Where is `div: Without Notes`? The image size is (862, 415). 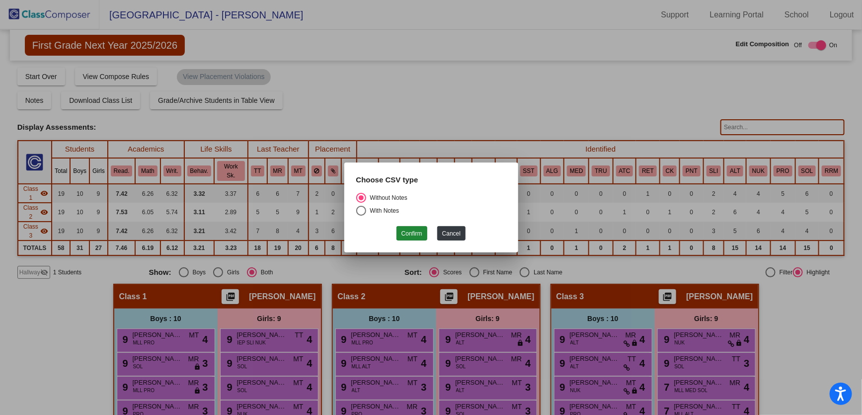
div: Without Notes is located at coordinates (386, 198).